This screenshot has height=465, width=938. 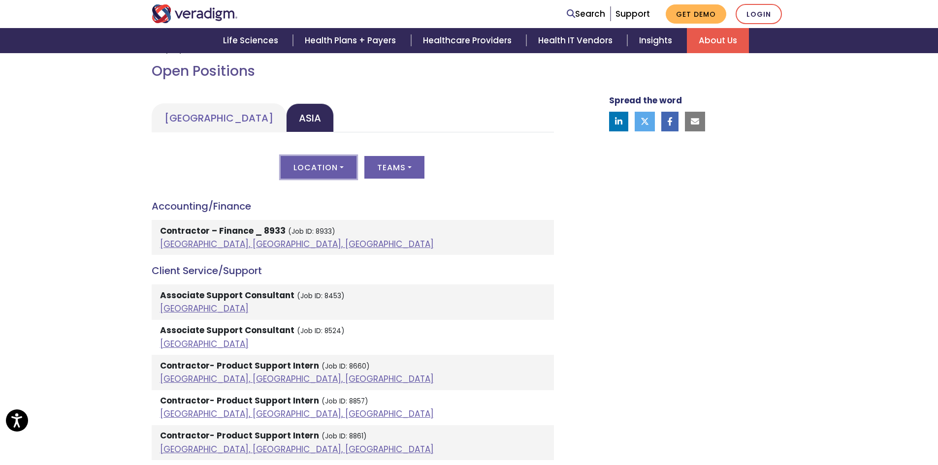 I want to click on img: Veradigm logo, so click(x=195, y=14).